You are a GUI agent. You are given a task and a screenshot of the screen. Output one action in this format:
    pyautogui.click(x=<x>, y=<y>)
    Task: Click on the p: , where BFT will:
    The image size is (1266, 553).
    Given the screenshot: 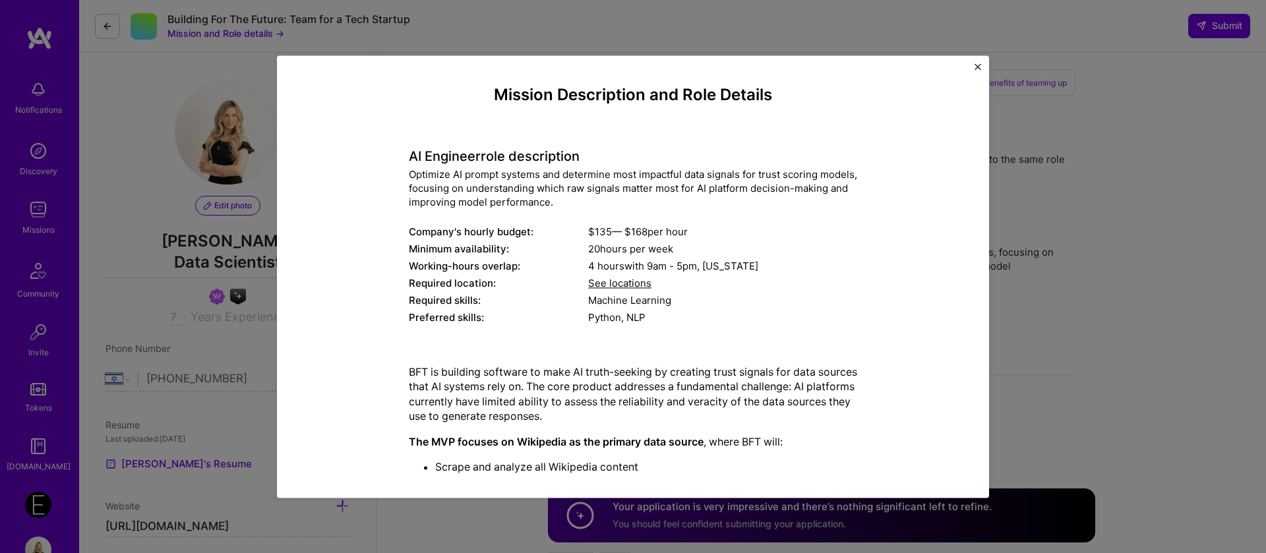 What is the action you would take?
    pyautogui.click(x=633, y=442)
    